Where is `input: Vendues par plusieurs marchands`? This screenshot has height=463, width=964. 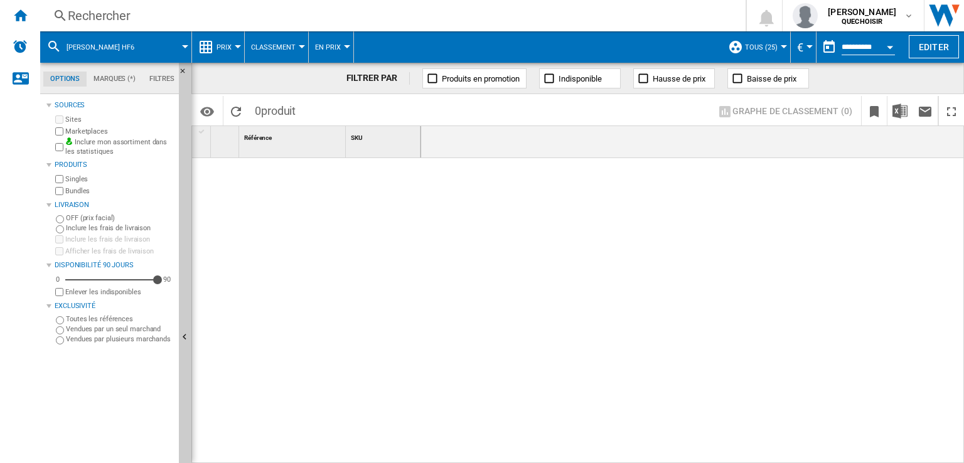 input: Vendues par plusieurs marchands is located at coordinates (60, 340).